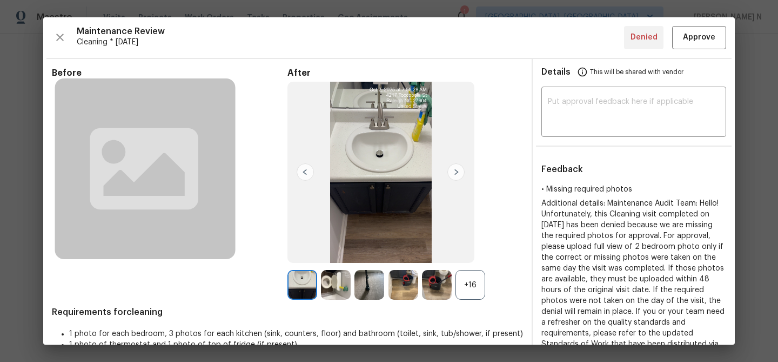 This screenshot has height=362, width=778. What do you see at coordinates (556, 72) in the screenshot?
I see `span: Details` at bounding box center [556, 72].